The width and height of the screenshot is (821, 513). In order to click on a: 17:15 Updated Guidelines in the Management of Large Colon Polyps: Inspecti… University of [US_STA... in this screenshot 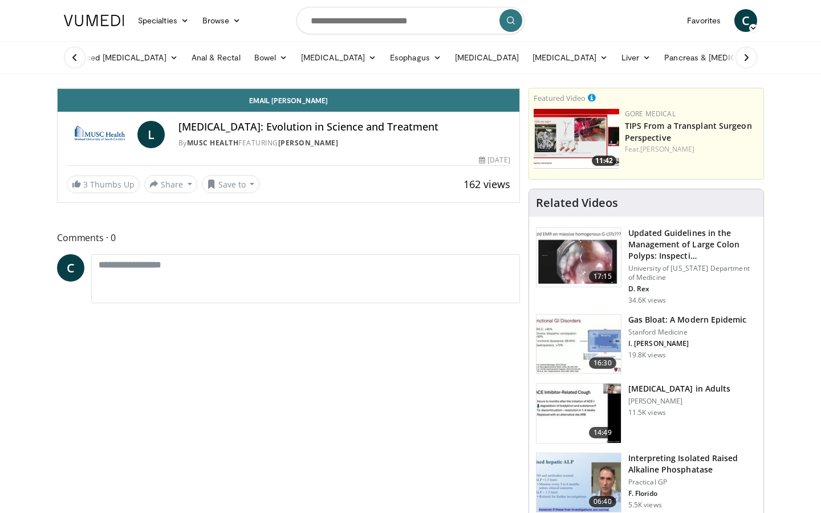, I will do `click(646, 266)`.